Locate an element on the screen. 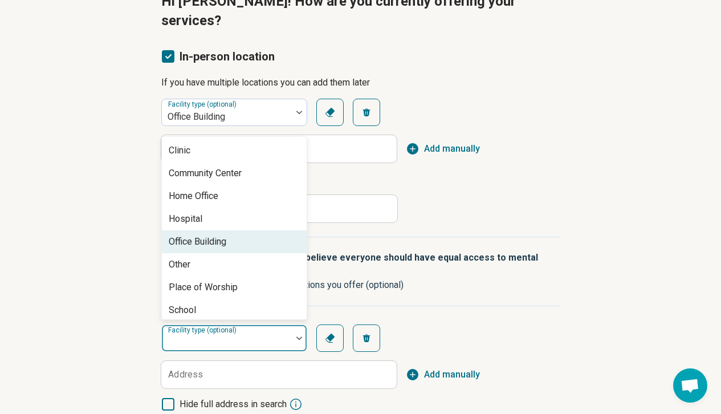  div: Office Building is located at coordinates (197, 242).